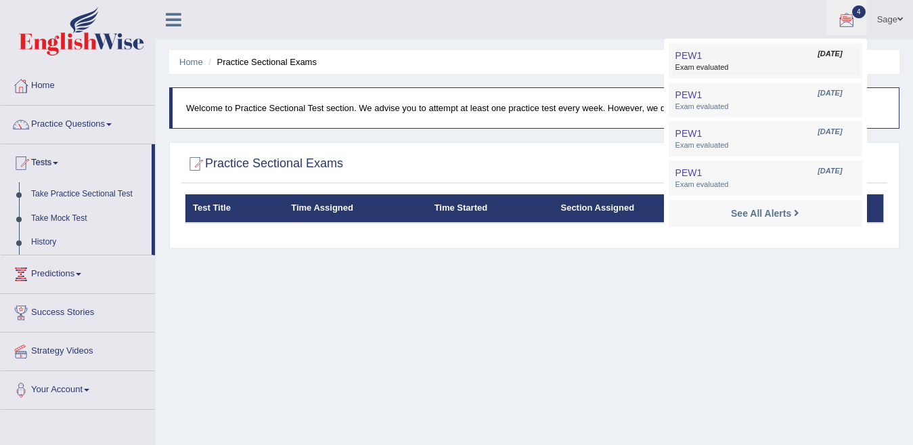 The height and width of the screenshot is (445, 913). I want to click on a: Your Account, so click(78, 388).